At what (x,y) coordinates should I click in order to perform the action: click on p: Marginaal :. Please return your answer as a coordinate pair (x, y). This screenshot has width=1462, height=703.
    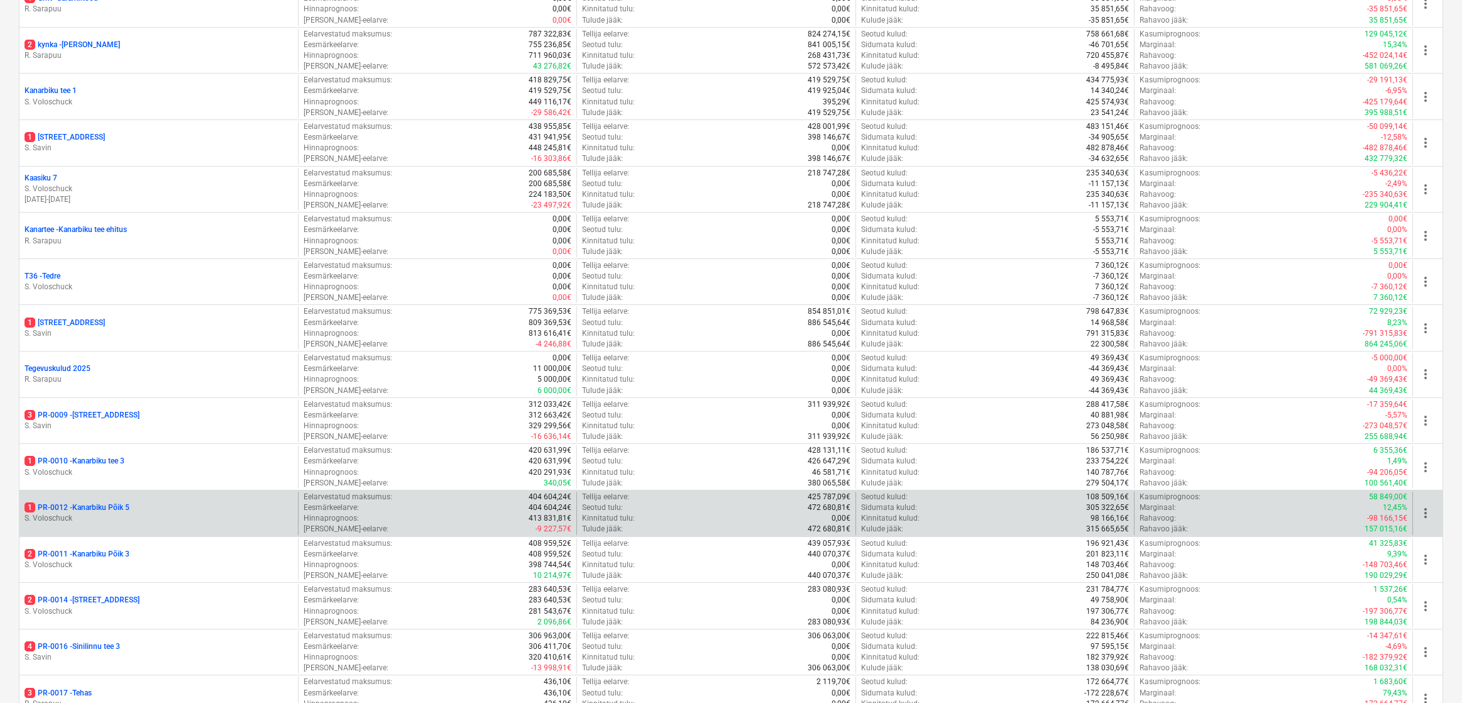
    Looking at the image, I should click on (1158, 229).